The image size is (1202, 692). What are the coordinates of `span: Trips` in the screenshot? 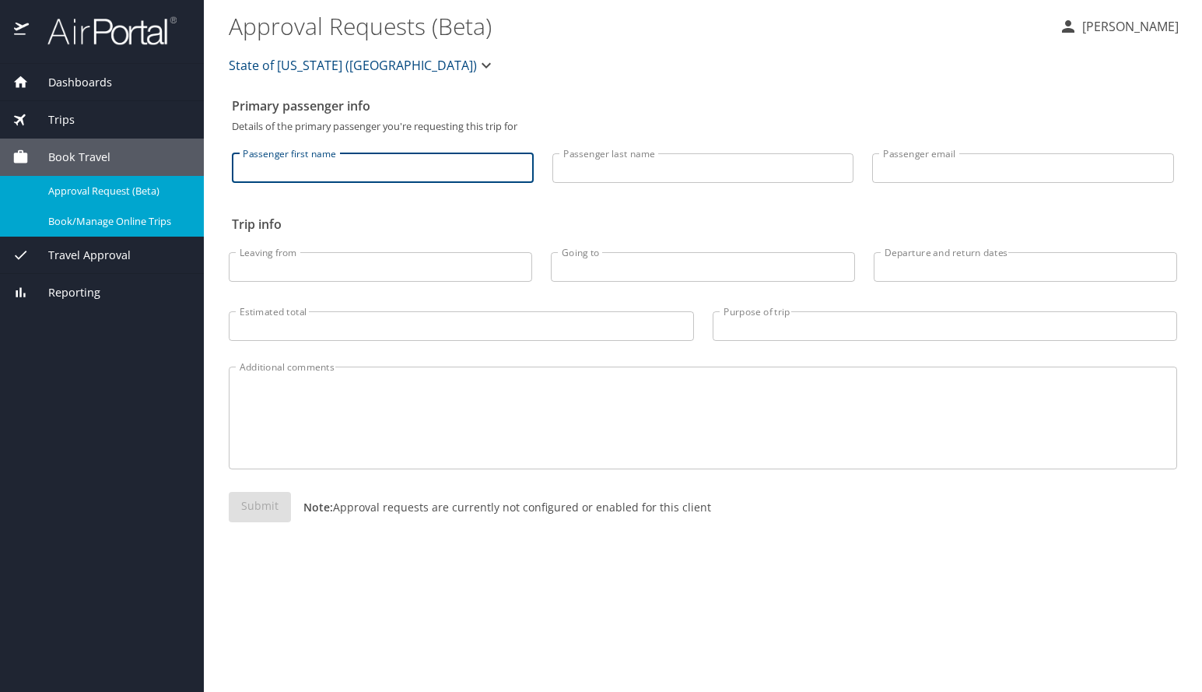 It's located at (51, 120).